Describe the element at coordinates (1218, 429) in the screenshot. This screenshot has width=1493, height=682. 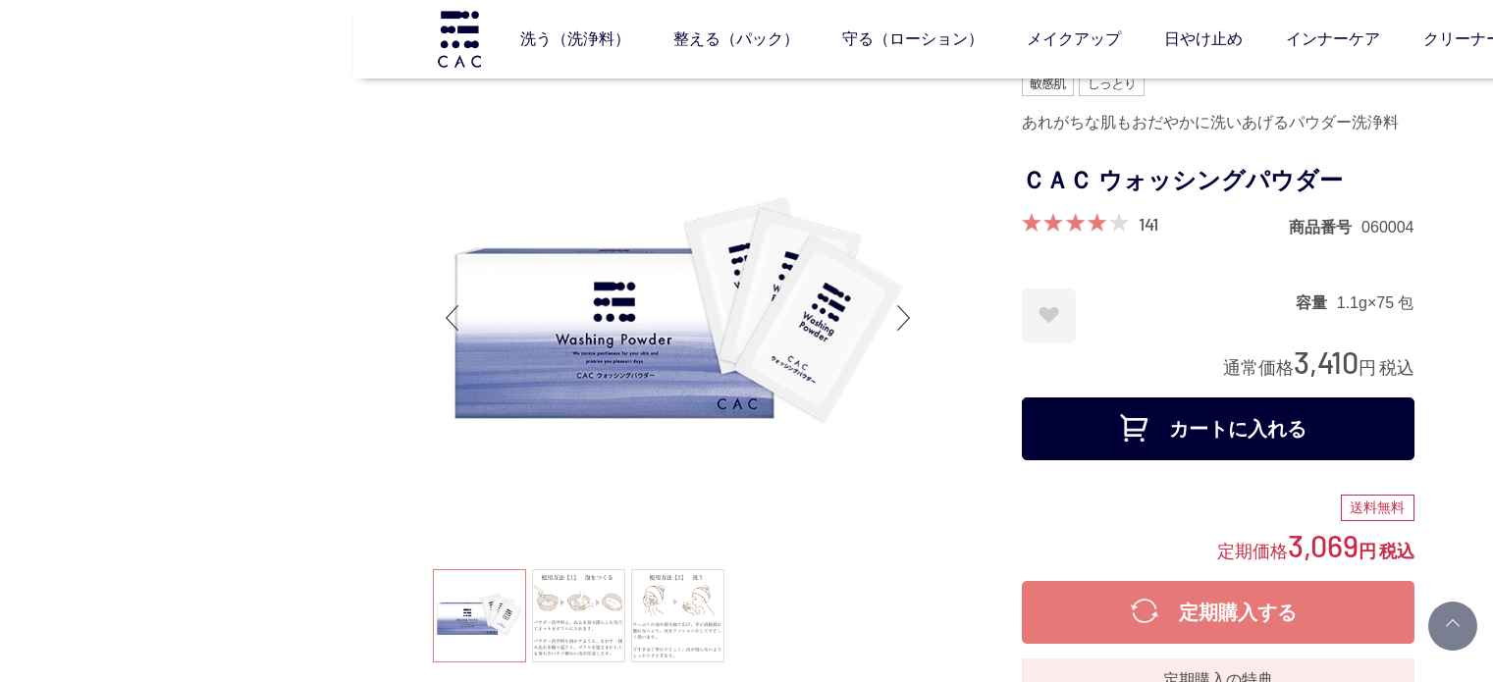
I see `button: カートに入れる` at that location.